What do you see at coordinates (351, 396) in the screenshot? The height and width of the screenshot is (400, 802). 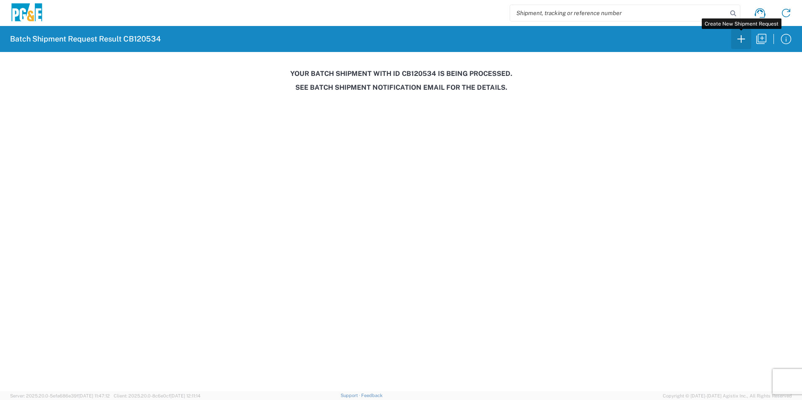 I see `a: Support` at bounding box center [351, 396].